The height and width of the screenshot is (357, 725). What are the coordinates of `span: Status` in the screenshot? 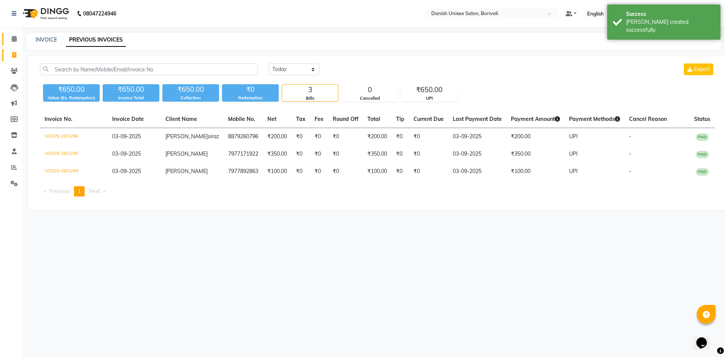 It's located at (702, 119).